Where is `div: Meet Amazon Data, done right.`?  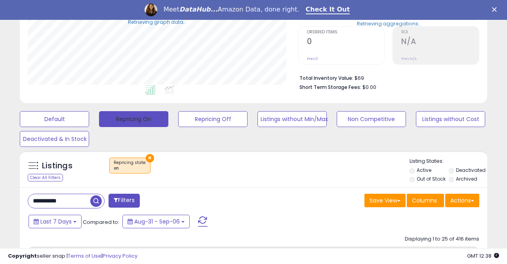
div: Meet Amazon Data, done right. is located at coordinates (231, 10).